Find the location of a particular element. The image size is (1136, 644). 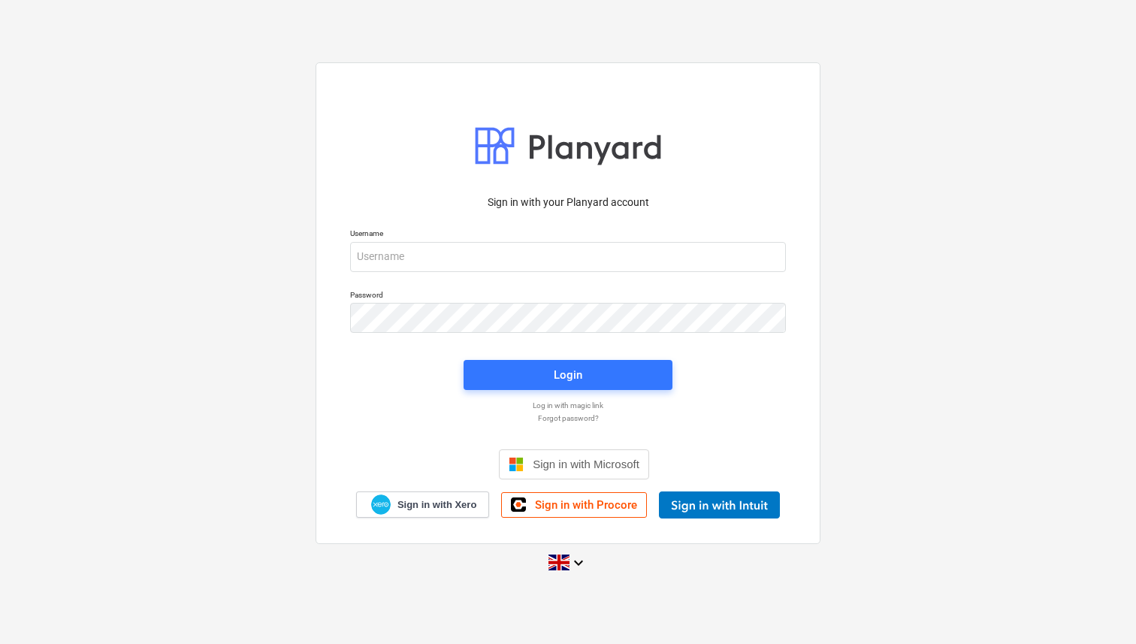

div: Login is located at coordinates (568, 375).